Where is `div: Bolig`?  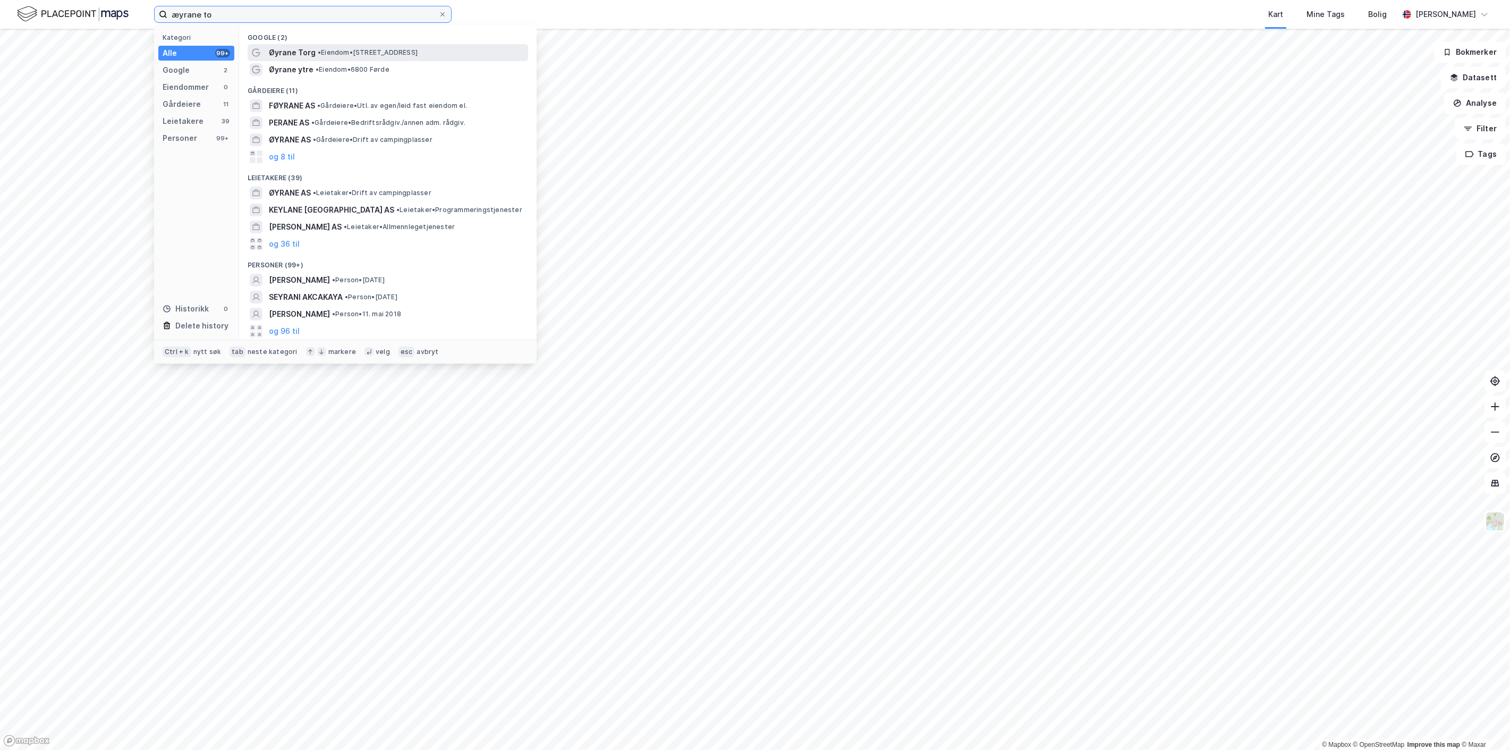 div: Bolig is located at coordinates (1377, 14).